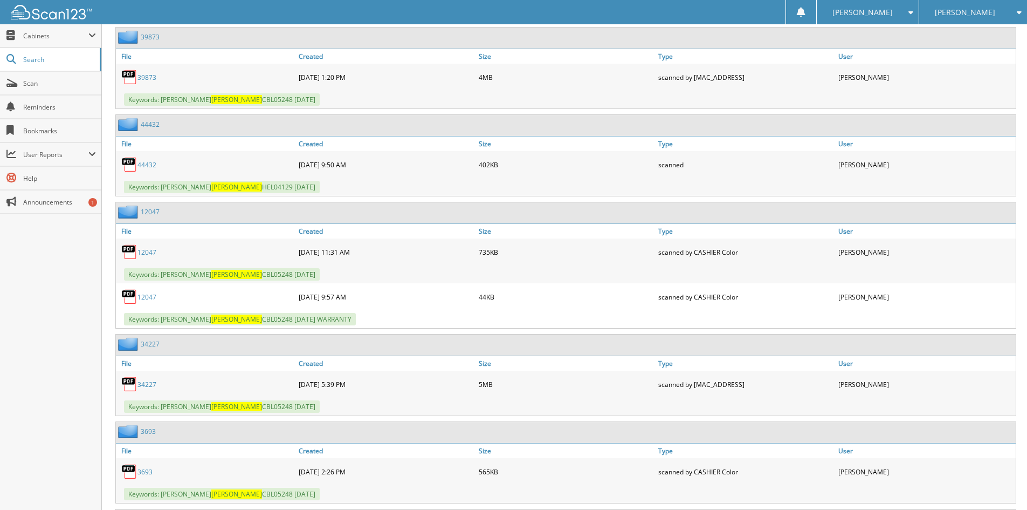  I want to click on div: 402KB, so click(566, 164).